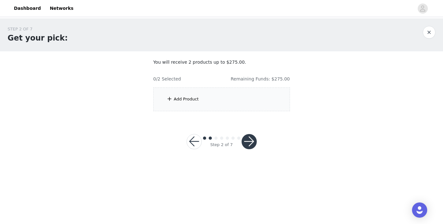 Image resolution: width=443 pixels, height=224 pixels. I want to click on h1: Get your pick:, so click(38, 38).